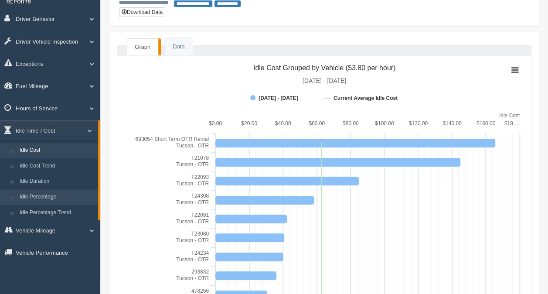  Describe the element at coordinates (57, 213) in the screenshot. I see `a: Idle Percentage Trend` at that location.